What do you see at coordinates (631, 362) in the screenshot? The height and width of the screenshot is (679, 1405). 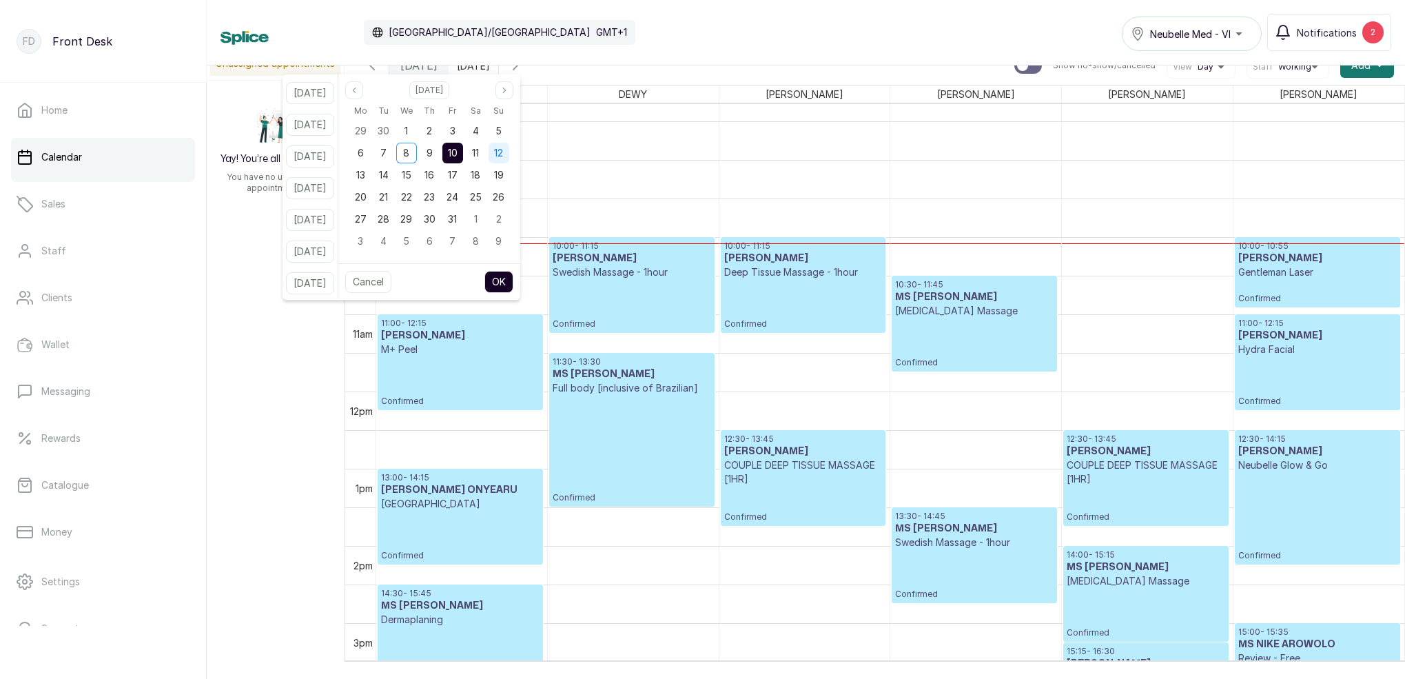 I see `p: 11:30 - 13:30` at bounding box center [631, 362].